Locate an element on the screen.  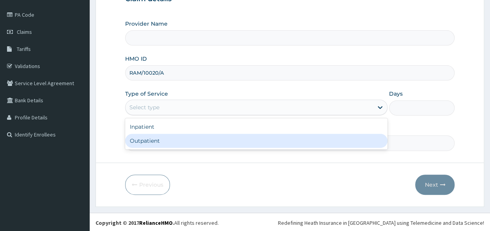
div: Outpatient is located at coordinates (256, 141).